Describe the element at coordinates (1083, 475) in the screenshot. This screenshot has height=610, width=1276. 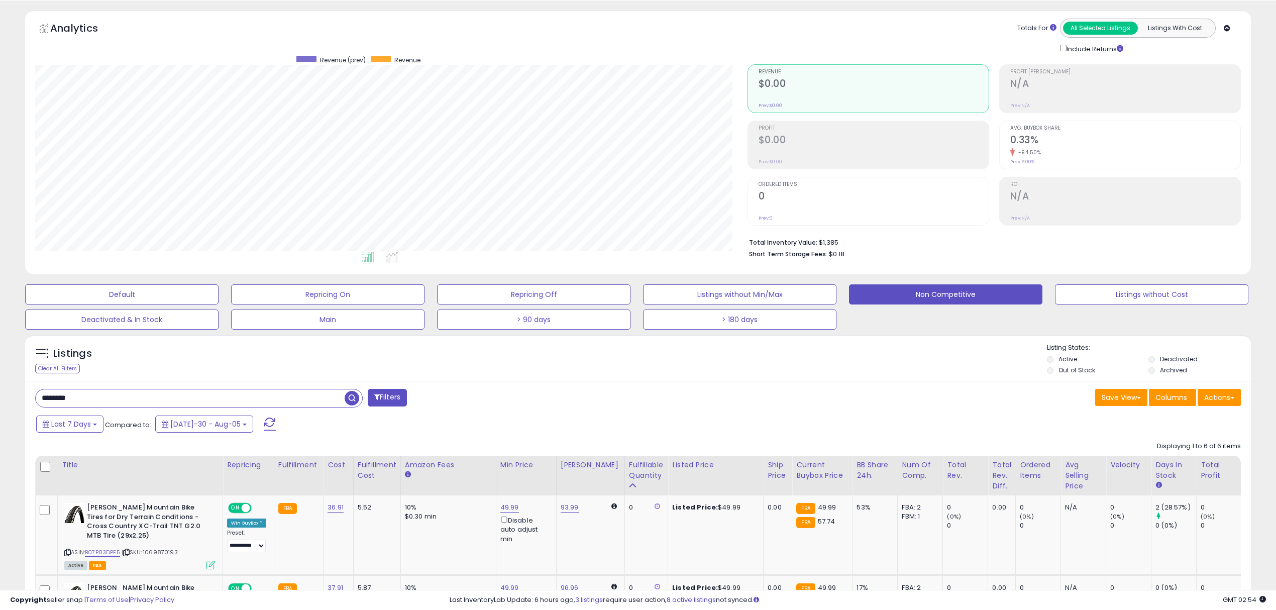
I see `div: Avg Selling Price` at that location.